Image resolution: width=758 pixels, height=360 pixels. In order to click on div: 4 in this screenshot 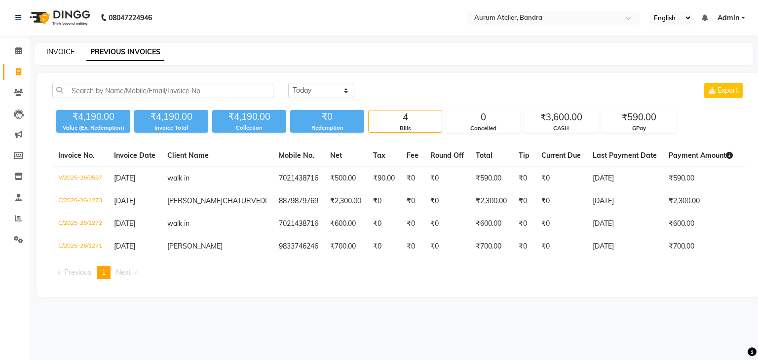, I will do `click(405, 117)`.